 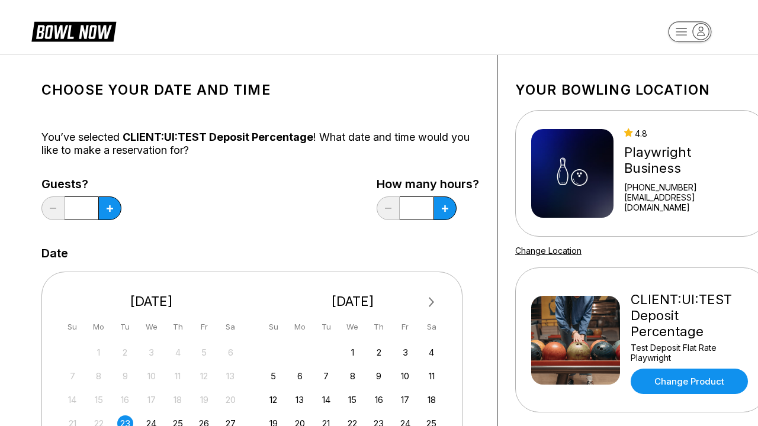 I want to click on div: Not available Friday, September 12th, 2025, so click(x=204, y=376).